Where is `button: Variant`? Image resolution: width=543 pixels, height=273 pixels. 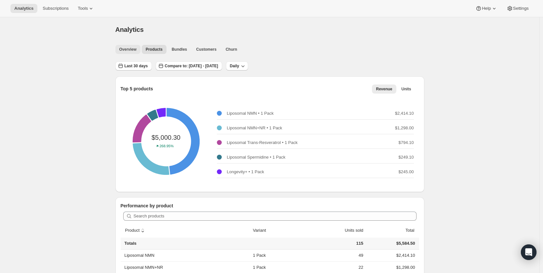
button: Variant is located at coordinates (263, 231).